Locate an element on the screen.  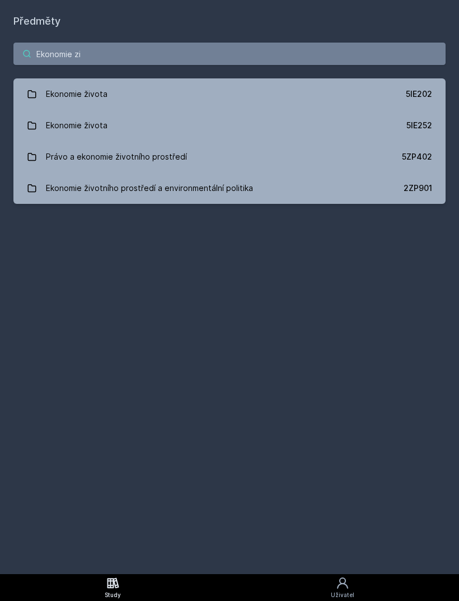
input: Název nebo ident předmětu… is located at coordinates (229, 54).